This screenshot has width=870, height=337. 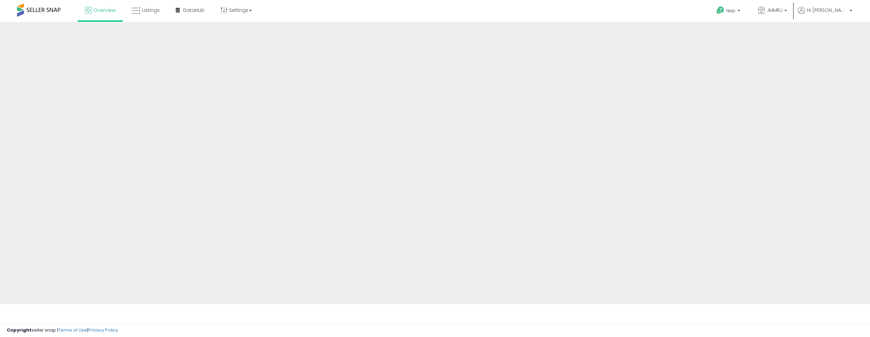 What do you see at coordinates (774, 10) in the screenshot?
I see `span: JMMRJ` at bounding box center [774, 10].